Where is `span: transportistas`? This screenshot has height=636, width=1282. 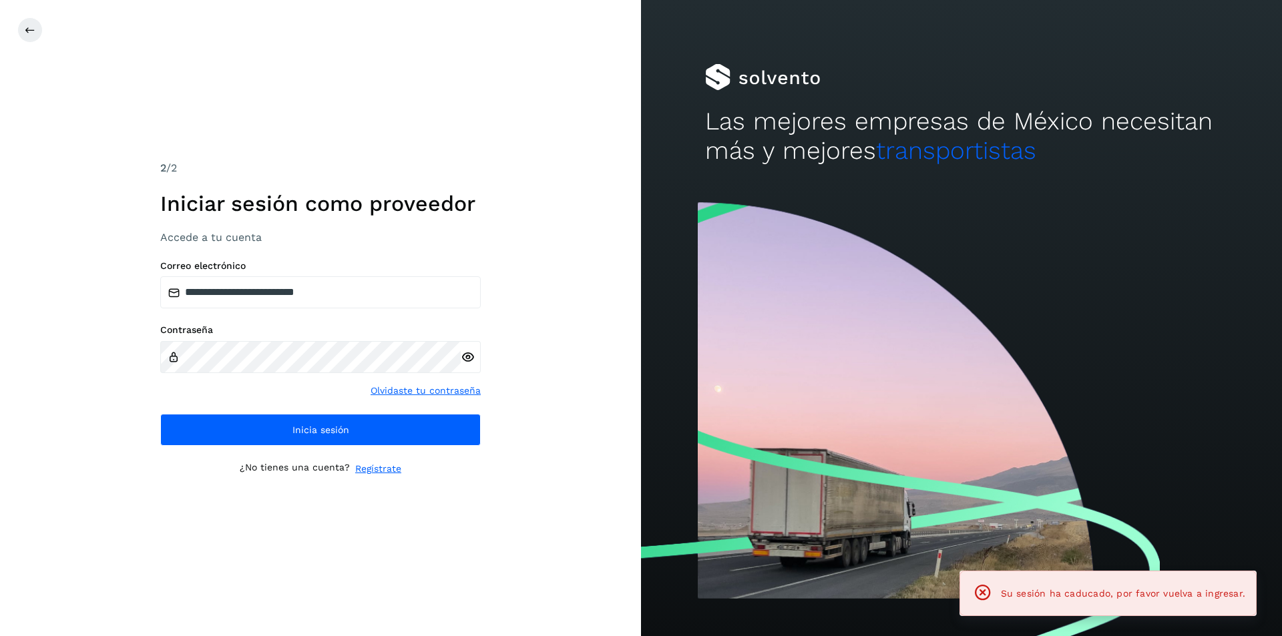
span: transportistas is located at coordinates (956, 150).